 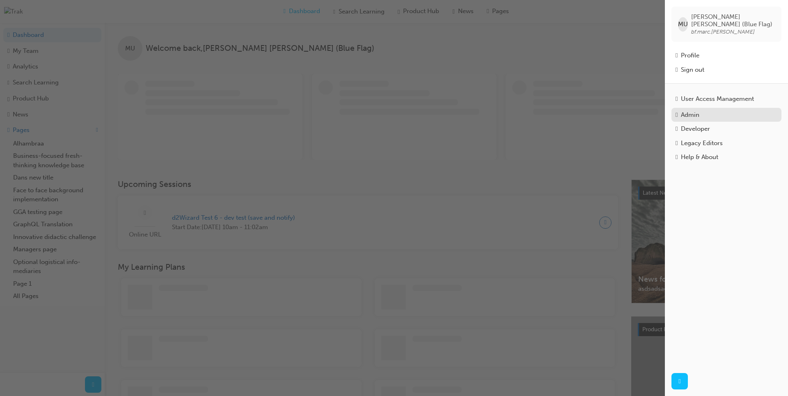 I want to click on span: keys-icon, so click(x=676, y=115).